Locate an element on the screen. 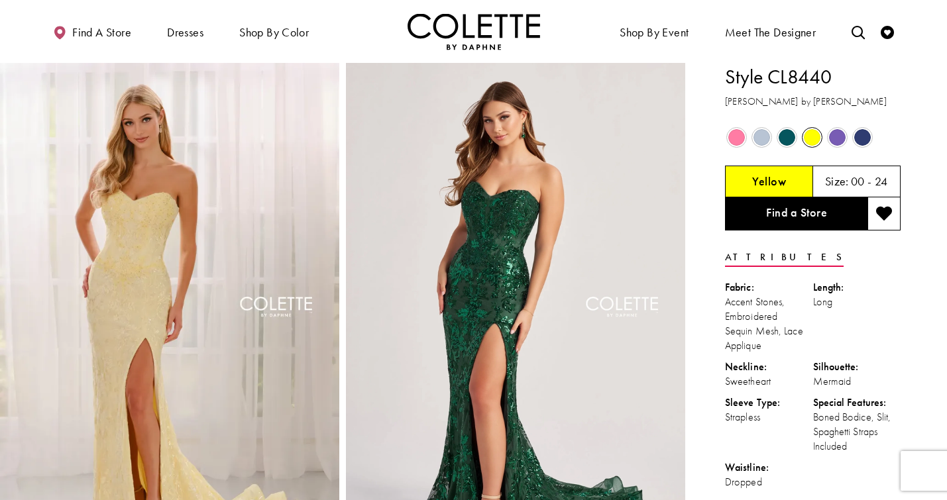 The width and height of the screenshot is (947, 500). div: Ice Blue is located at coordinates (761, 137).